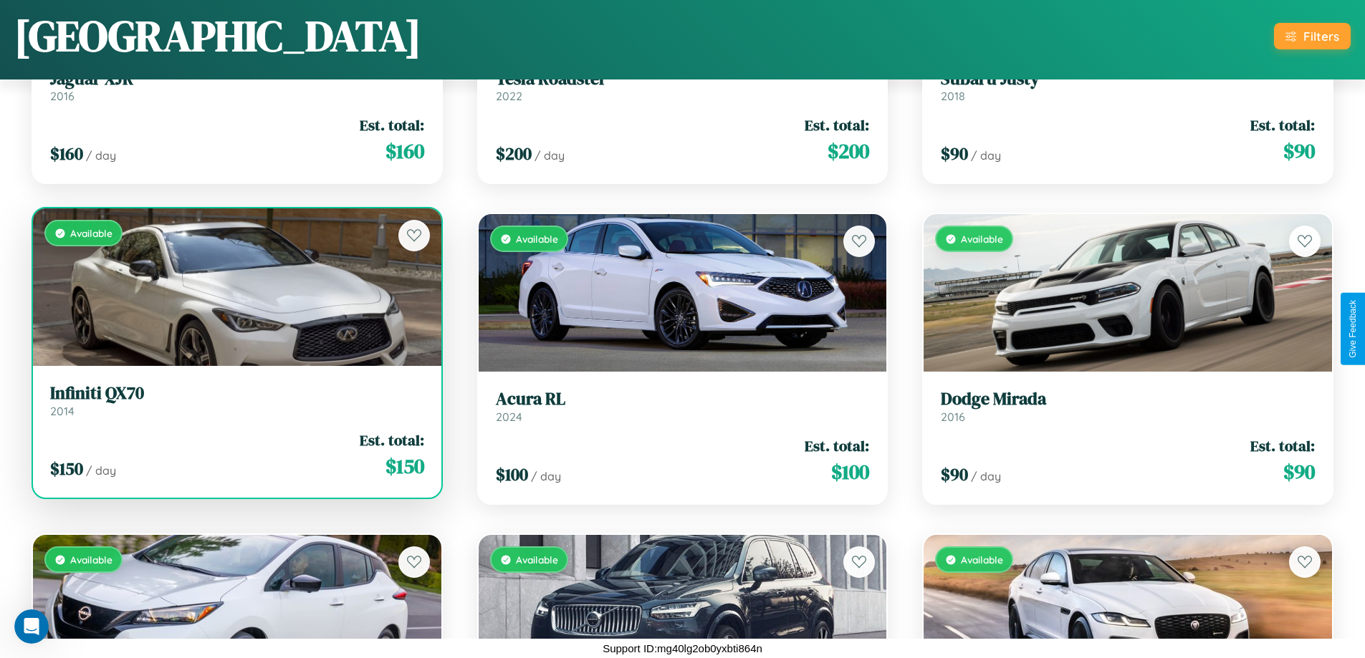 This screenshot has width=1365, height=658. I want to click on span: 2014, so click(62, 411).